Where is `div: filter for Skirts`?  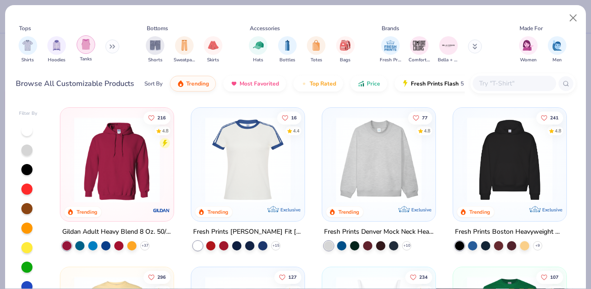
div: filter for Skirts is located at coordinates (213, 50).